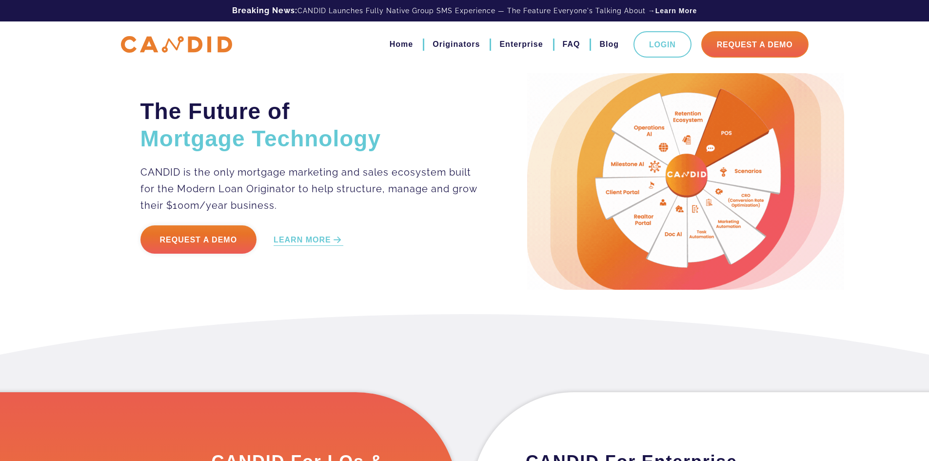 Image resolution: width=929 pixels, height=461 pixels. Describe the element at coordinates (308, 240) in the screenshot. I see `a: LEARN MORE` at that location.